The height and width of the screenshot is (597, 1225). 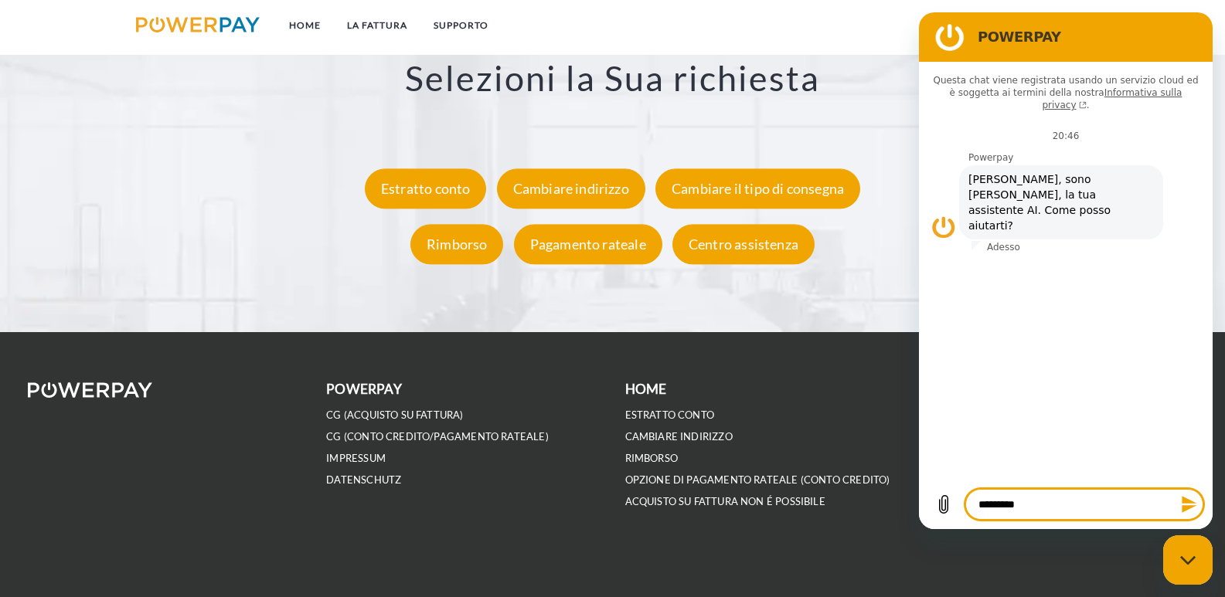 What do you see at coordinates (651, 458) in the screenshot?
I see `a: RIMBORSO` at bounding box center [651, 458].